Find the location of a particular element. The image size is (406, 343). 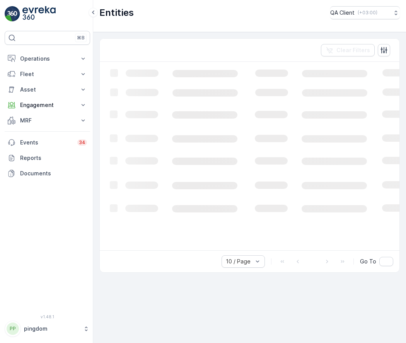

p: Engagement is located at coordinates (47, 105).